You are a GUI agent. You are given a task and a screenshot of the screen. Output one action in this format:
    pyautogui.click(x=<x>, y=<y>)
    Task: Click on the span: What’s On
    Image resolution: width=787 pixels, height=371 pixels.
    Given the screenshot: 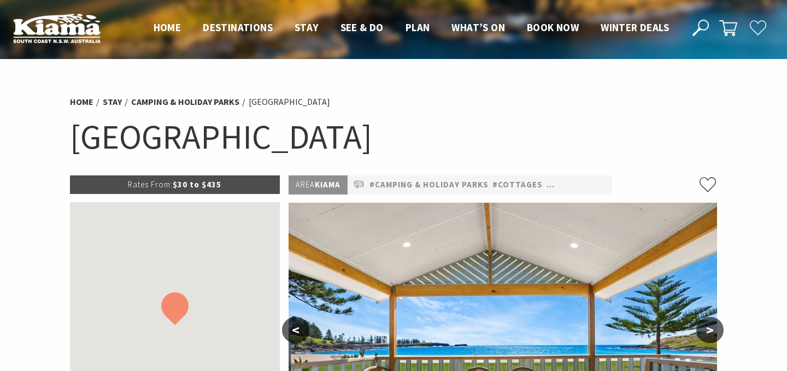 What is the action you would take?
    pyautogui.click(x=478, y=27)
    